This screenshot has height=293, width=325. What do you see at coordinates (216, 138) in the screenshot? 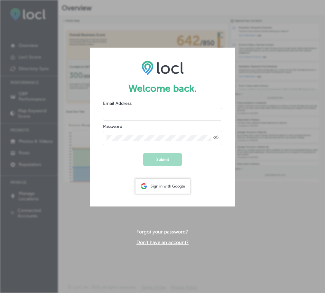
I see `span: Toggle password visibility` at bounding box center [216, 138].